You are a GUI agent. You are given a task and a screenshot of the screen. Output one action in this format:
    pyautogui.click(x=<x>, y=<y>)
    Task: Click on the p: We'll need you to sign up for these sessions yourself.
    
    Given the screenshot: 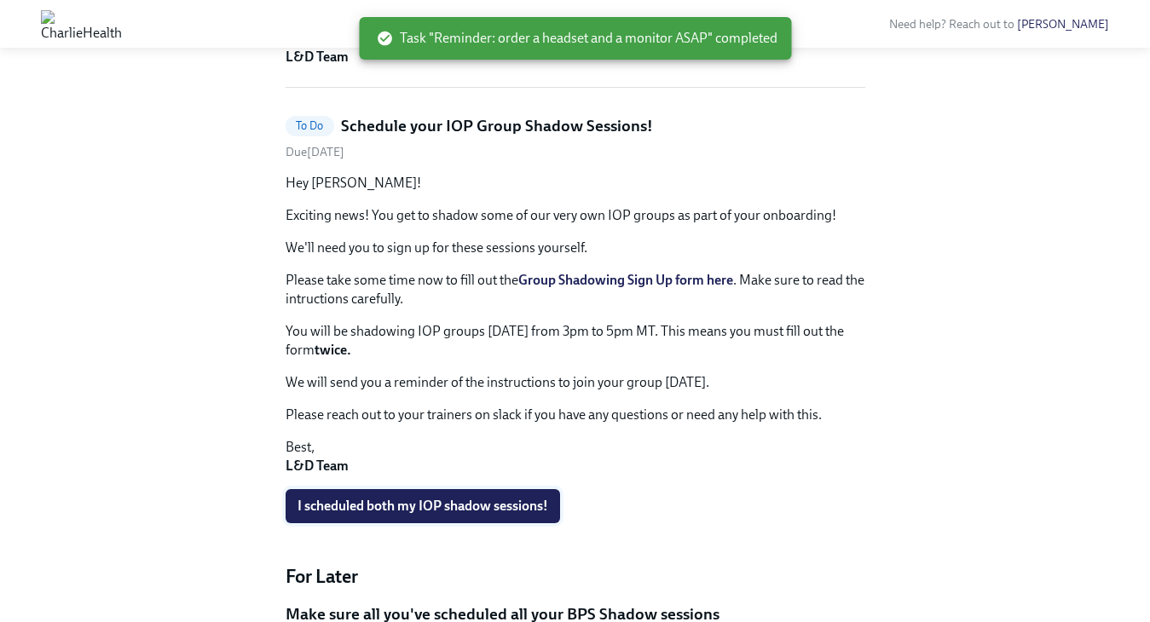 What is the action you would take?
    pyautogui.click(x=575, y=248)
    